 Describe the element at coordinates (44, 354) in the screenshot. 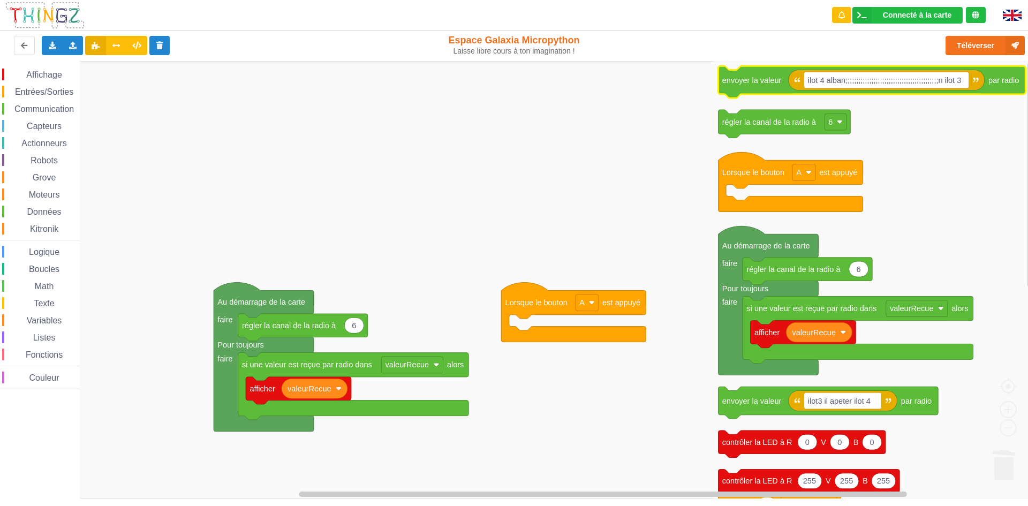

I see `span: Fonctions` at that location.